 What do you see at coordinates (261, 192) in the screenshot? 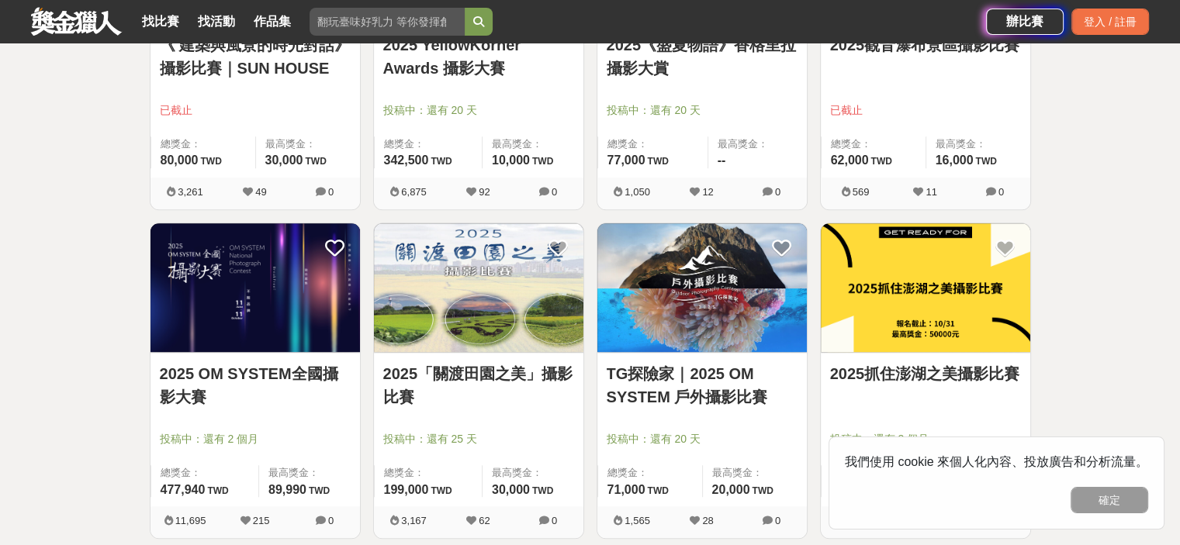
I see `span: 49` at bounding box center [261, 192].